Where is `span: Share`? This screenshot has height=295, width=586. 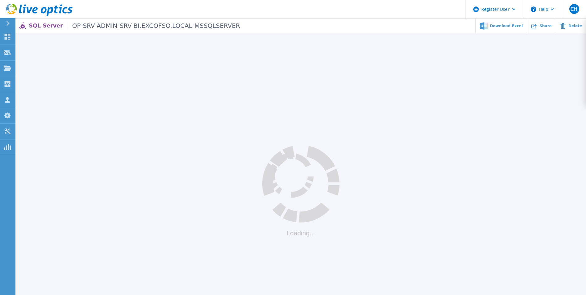
span: Share is located at coordinates (545, 26).